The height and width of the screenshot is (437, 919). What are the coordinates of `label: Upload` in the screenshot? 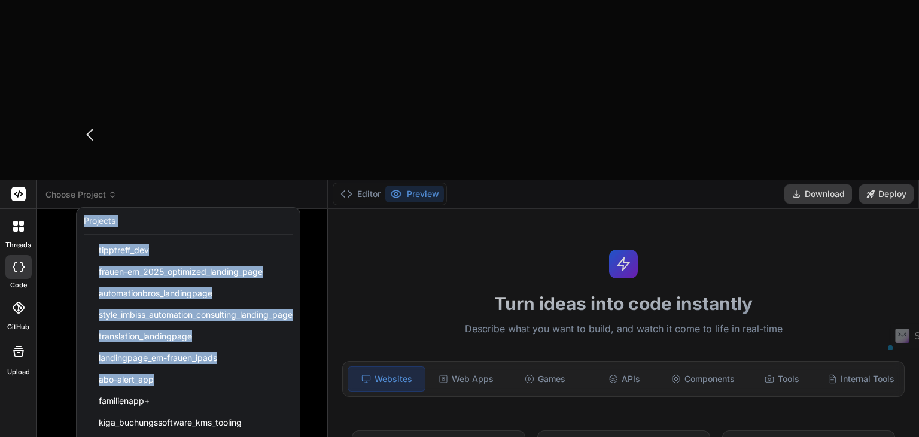 It's located at (19, 372).